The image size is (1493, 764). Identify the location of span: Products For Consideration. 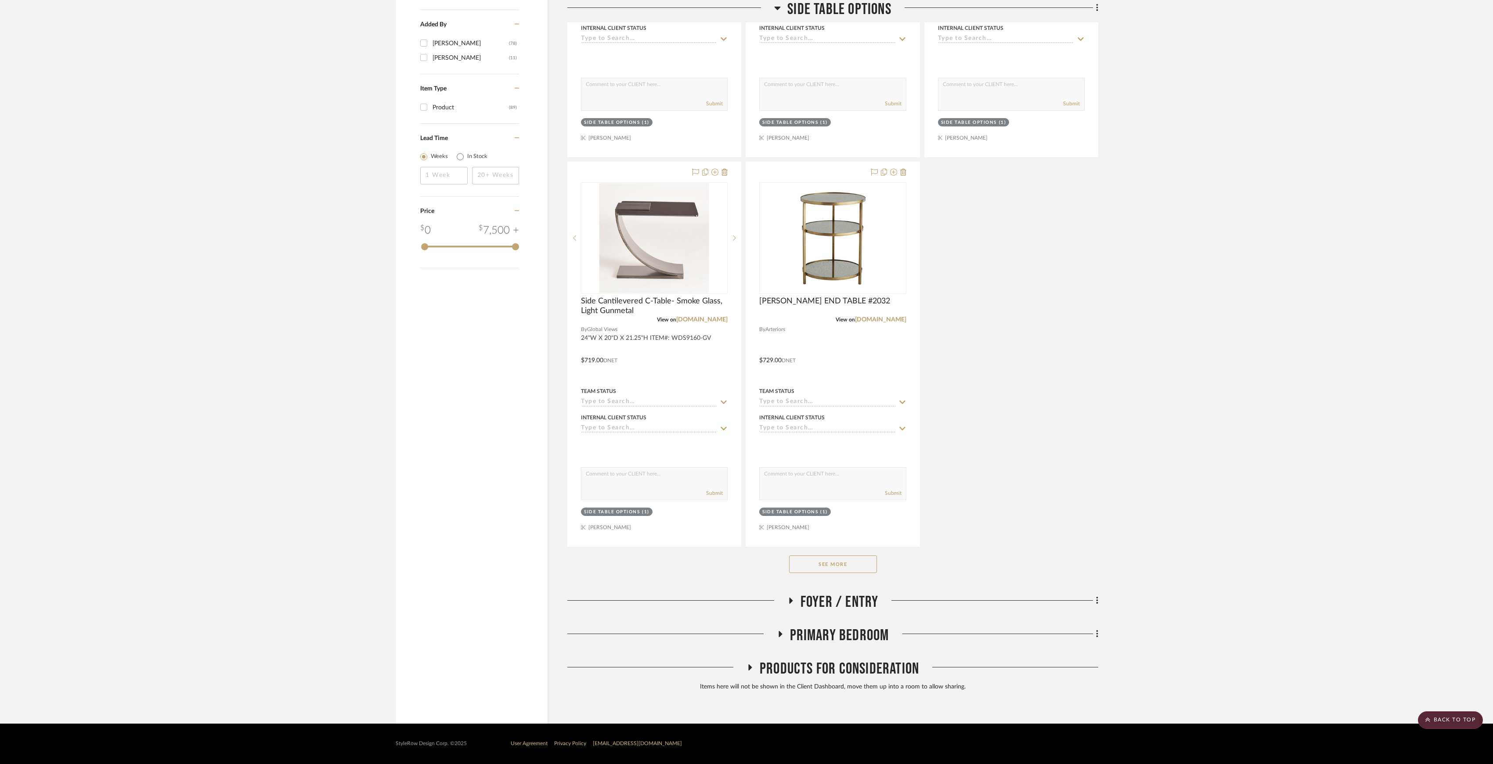
(839, 669).